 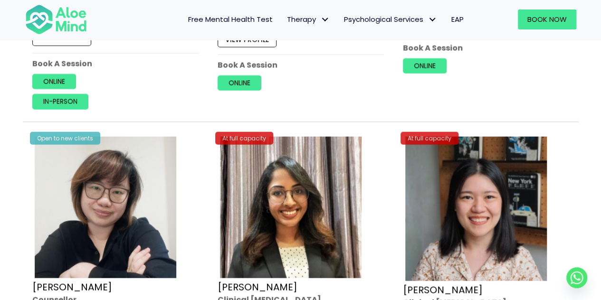 I want to click on span: Book Now, so click(x=547, y=19).